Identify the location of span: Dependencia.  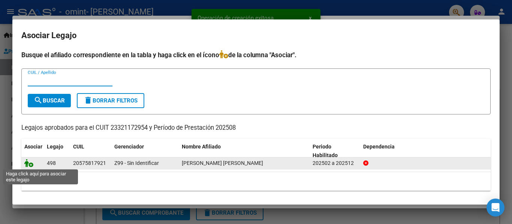
(379, 147).